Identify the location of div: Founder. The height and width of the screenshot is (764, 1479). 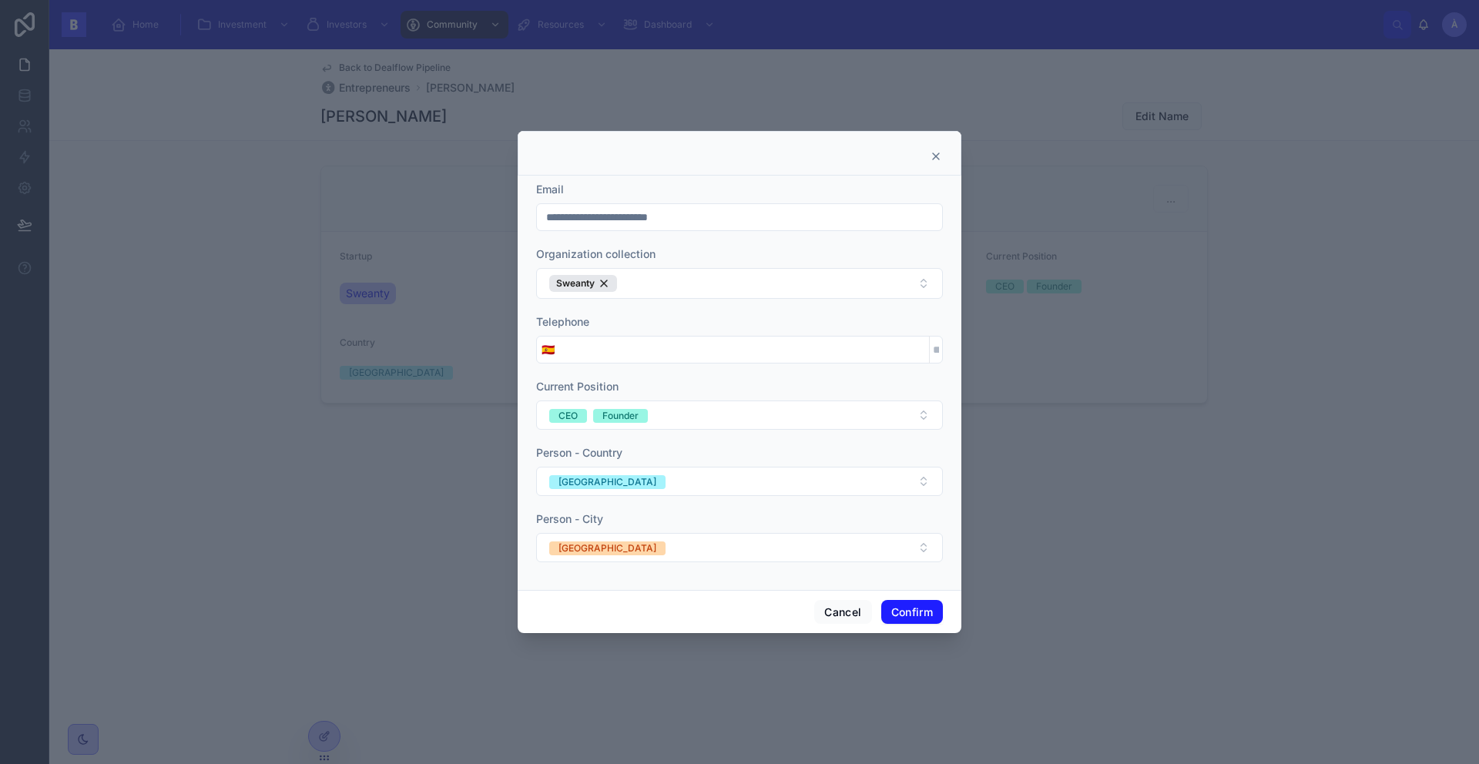
(620, 416).